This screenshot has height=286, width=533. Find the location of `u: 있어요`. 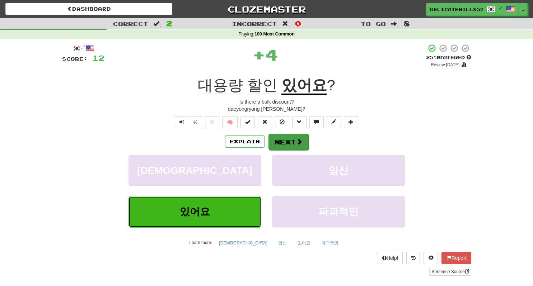

u: 있어요 is located at coordinates (304, 86).